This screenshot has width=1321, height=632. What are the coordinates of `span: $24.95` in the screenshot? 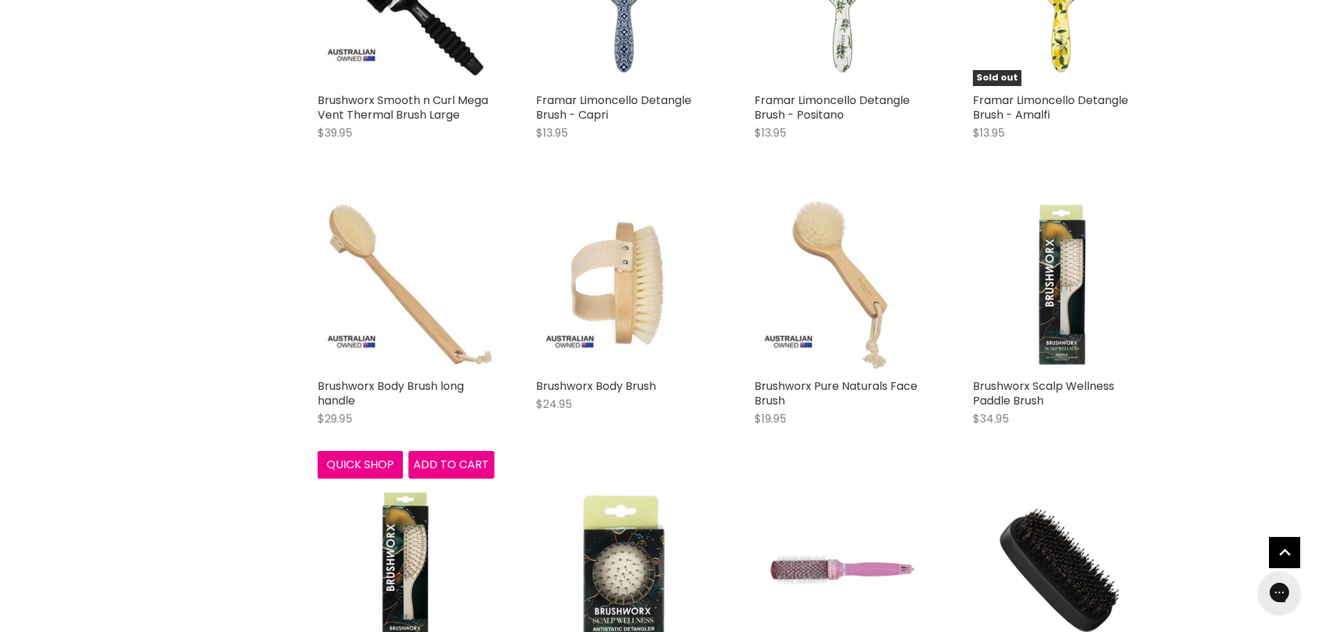 It's located at (554, 404).